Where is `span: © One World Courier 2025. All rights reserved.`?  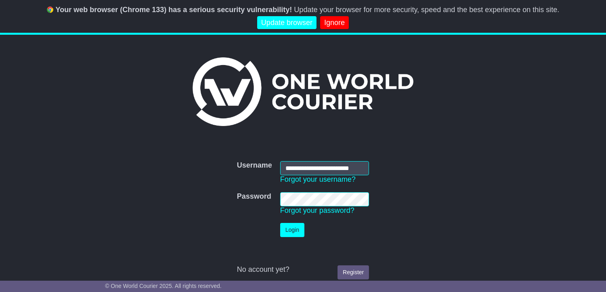 span: © One World Courier 2025. All rights reserved. is located at coordinates (163, 286).